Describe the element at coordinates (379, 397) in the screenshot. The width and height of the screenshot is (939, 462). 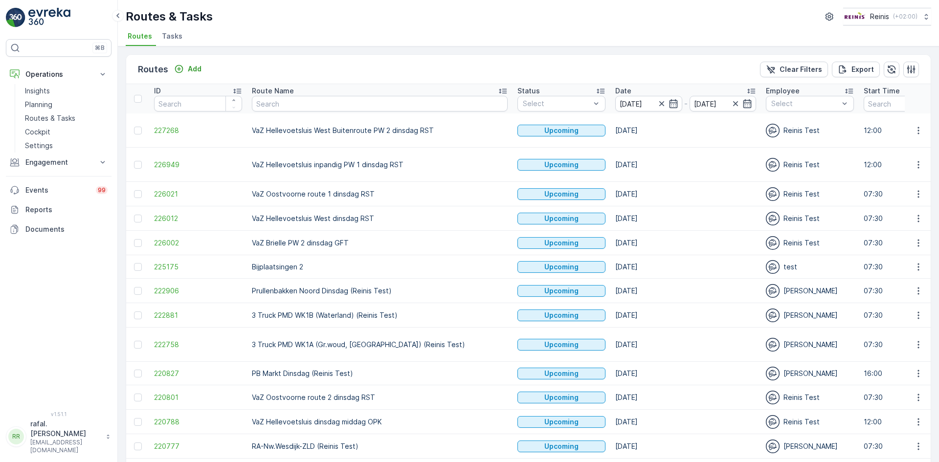
I see `p: VaZ Oostvoorne route 2 dinsdag RST` at that location.